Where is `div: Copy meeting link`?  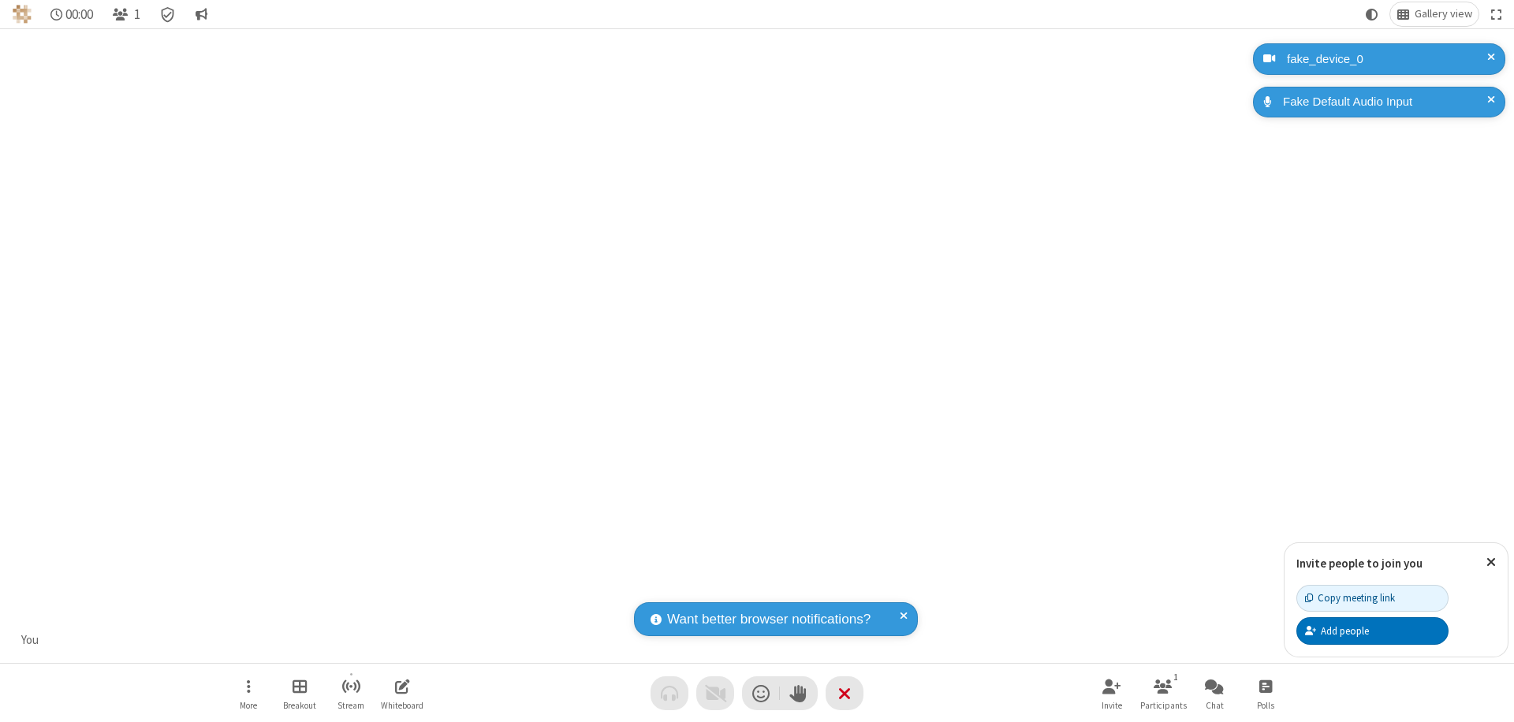 div: Copy meeting link is located at coordinates (1350, 598).